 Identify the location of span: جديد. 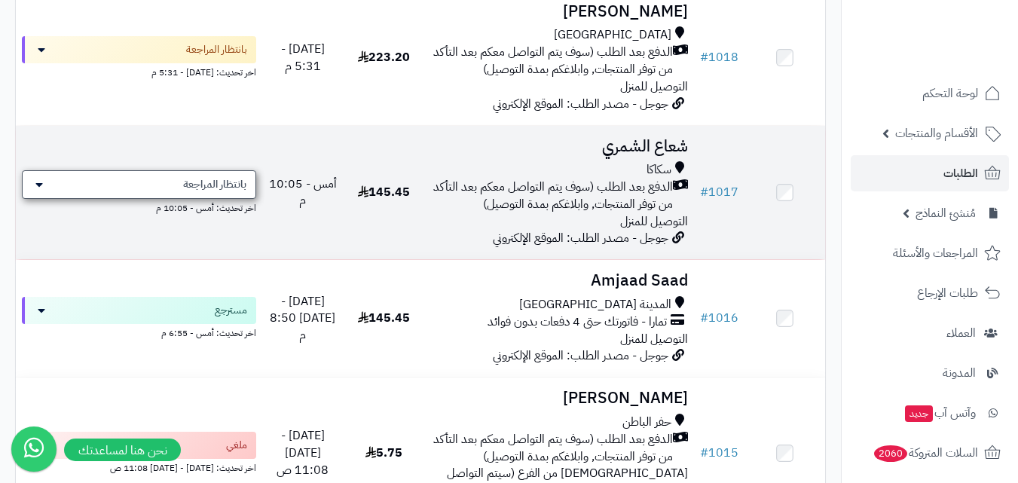
(919, 414).